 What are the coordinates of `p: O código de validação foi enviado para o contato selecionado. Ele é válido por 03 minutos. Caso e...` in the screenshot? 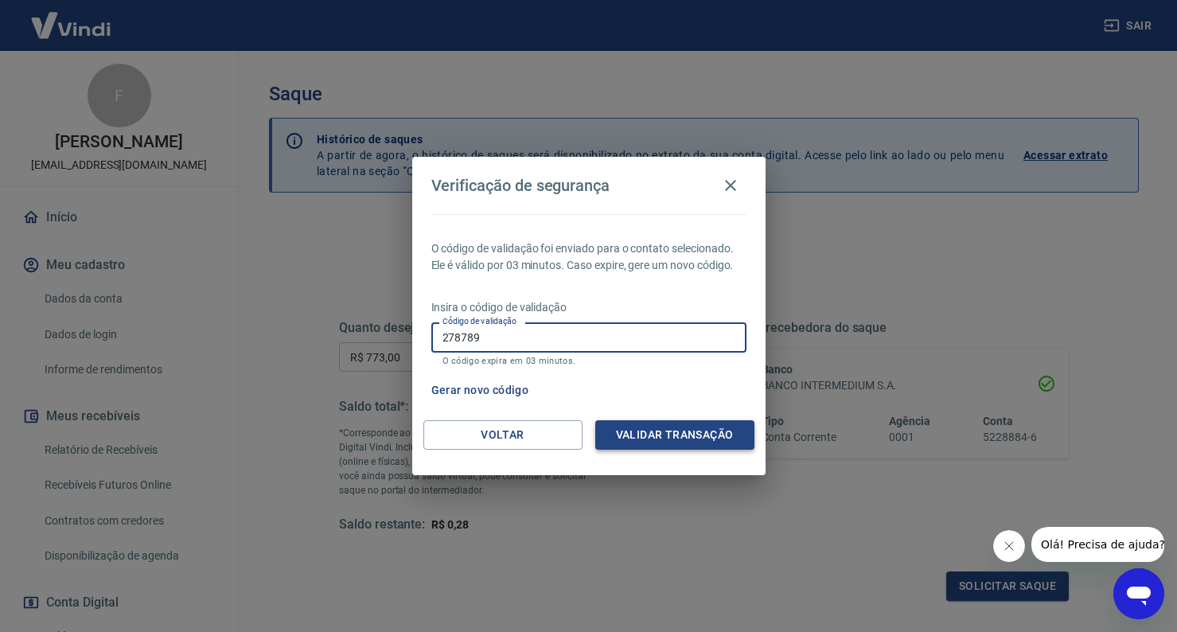 It's located at (589, 257).